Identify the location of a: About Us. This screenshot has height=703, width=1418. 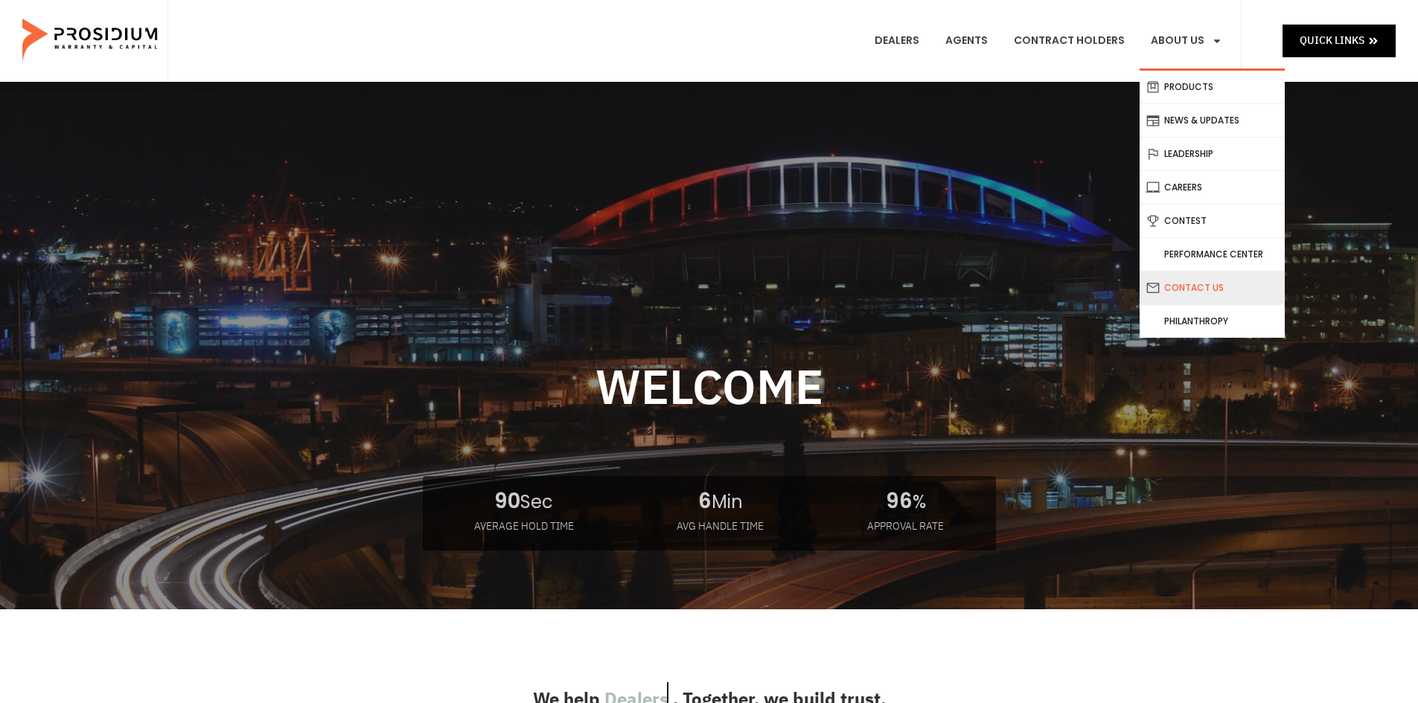
(1186, 41).